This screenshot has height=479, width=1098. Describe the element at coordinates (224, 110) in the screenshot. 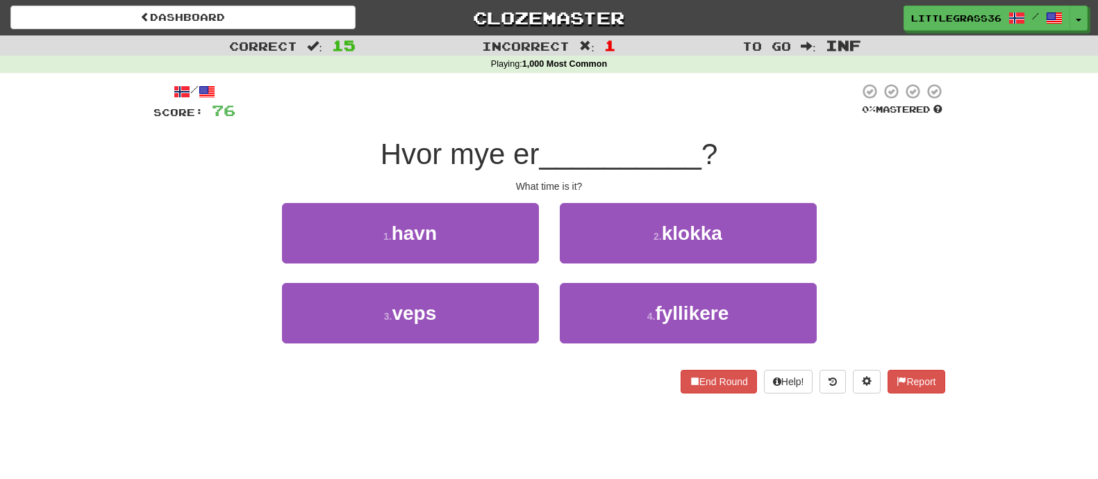

I see `span: 76` at that location.